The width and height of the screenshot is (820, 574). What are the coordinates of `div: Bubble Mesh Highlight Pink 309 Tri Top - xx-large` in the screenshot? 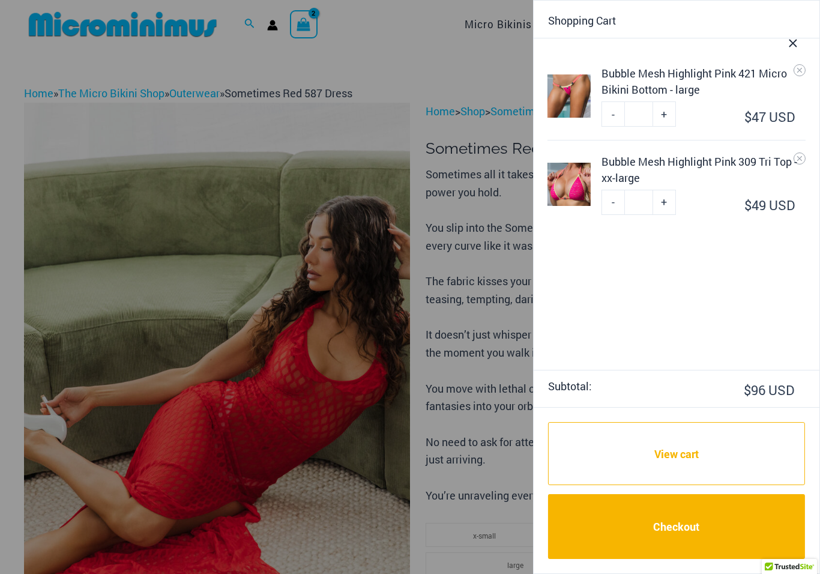 It's located at (703, 170).